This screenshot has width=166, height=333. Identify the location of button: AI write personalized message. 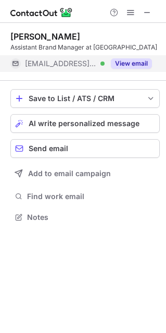
(85, 123).